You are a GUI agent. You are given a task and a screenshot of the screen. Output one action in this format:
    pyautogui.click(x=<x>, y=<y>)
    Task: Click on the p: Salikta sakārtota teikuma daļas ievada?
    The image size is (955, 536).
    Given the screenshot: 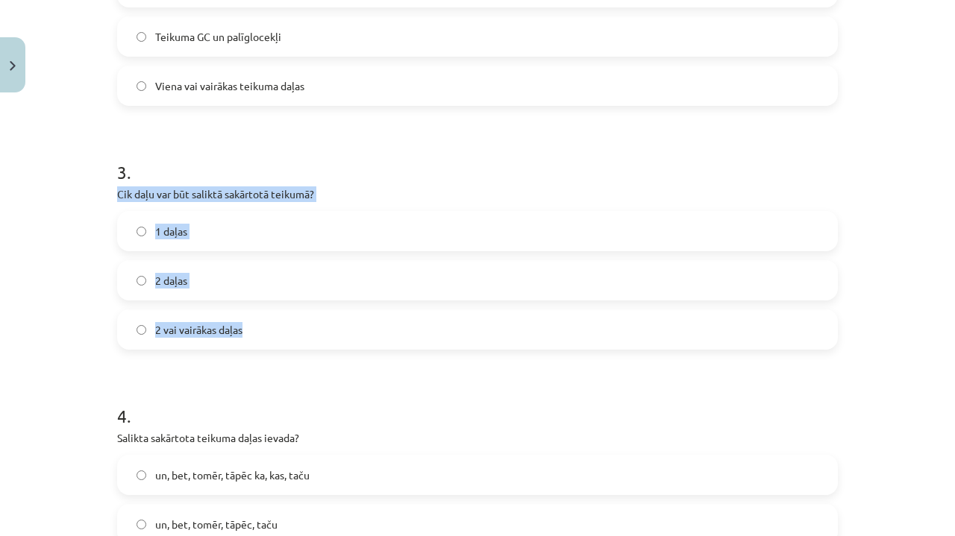 What is the action you would take?
    pyautogui.click(x=477, y=438)
    